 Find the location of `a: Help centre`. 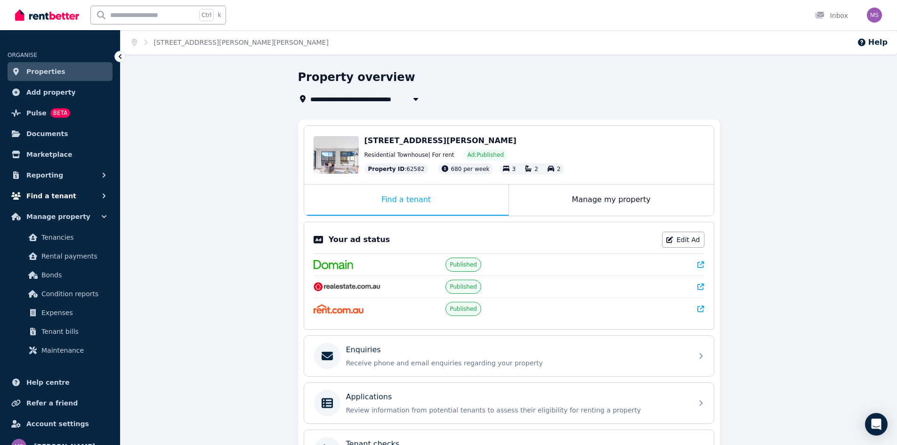

a: Help centre is located at coordinates (60, 382).